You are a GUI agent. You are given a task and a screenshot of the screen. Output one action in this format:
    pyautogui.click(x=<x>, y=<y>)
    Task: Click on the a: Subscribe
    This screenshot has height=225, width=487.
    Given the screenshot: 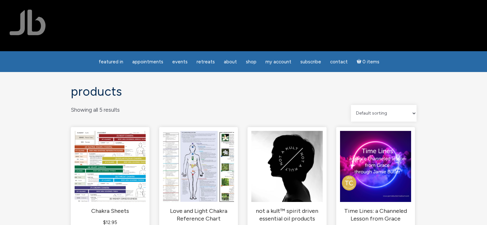 What is the action you would take?
    pyautogui.click(x=311, y=62)
    